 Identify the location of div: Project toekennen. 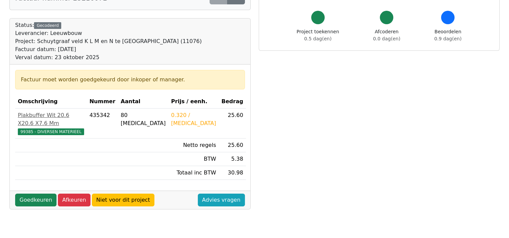
(318, 35).